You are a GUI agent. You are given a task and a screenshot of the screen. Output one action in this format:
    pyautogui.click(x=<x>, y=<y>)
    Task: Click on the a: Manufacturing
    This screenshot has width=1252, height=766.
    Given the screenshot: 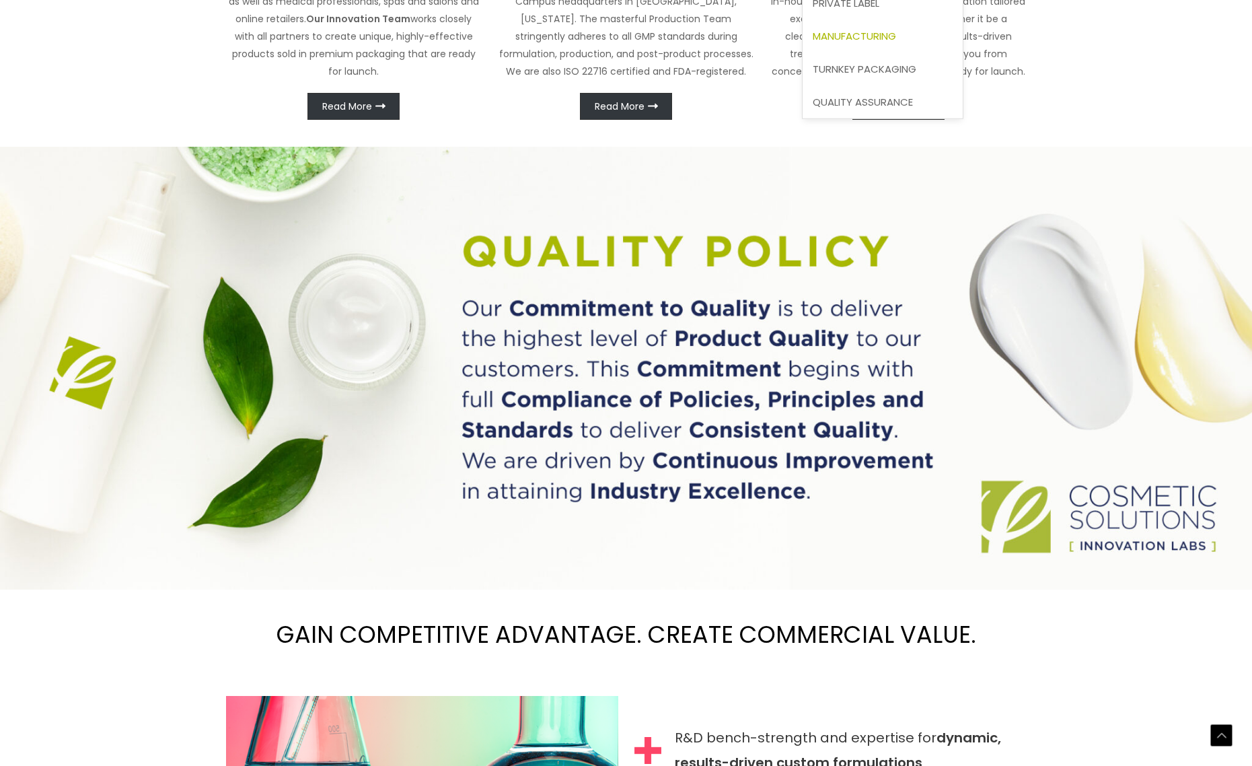 What is the action you would take?
    pyautogui.click(x=883, y=36)
    